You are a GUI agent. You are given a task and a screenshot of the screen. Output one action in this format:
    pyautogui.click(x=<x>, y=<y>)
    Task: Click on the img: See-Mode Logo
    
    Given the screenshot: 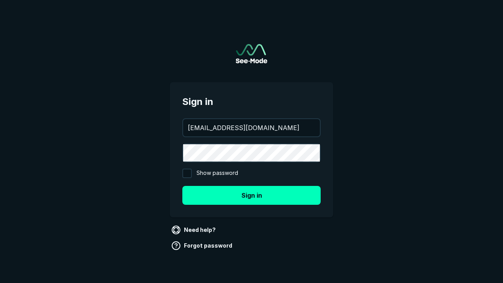 What is the action you would take?
    pyautogui.click(x=251, y=53)
    